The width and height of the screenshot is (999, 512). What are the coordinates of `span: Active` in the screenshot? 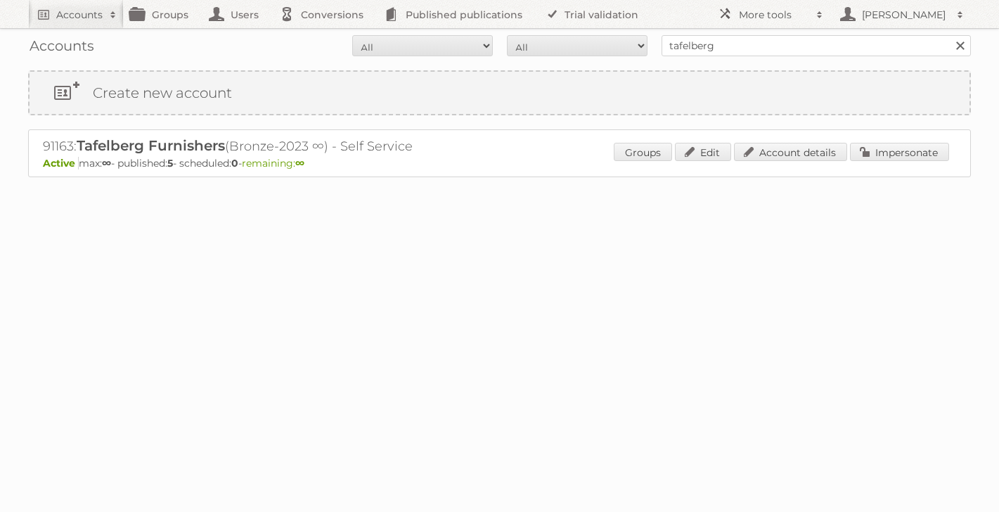 It's located at (60, 163).